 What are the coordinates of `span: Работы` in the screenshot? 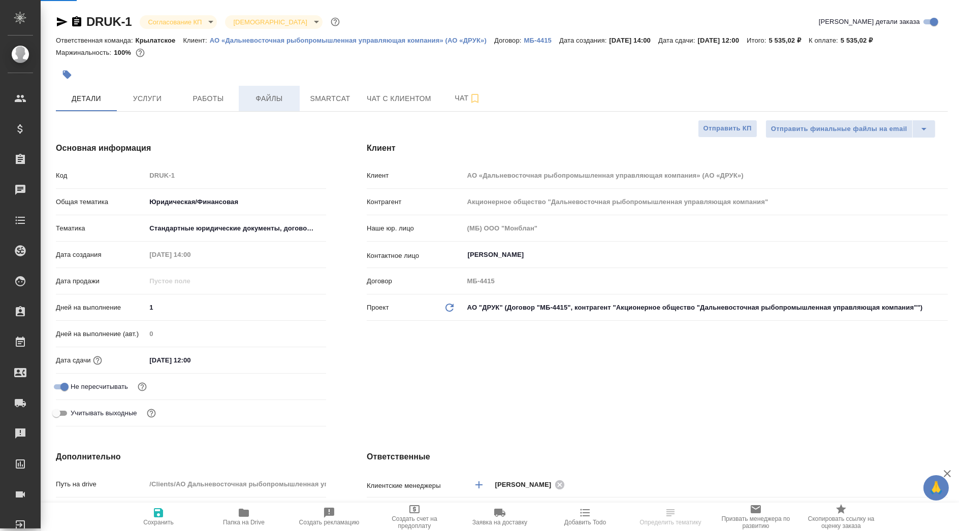 It's located at (208, 99).